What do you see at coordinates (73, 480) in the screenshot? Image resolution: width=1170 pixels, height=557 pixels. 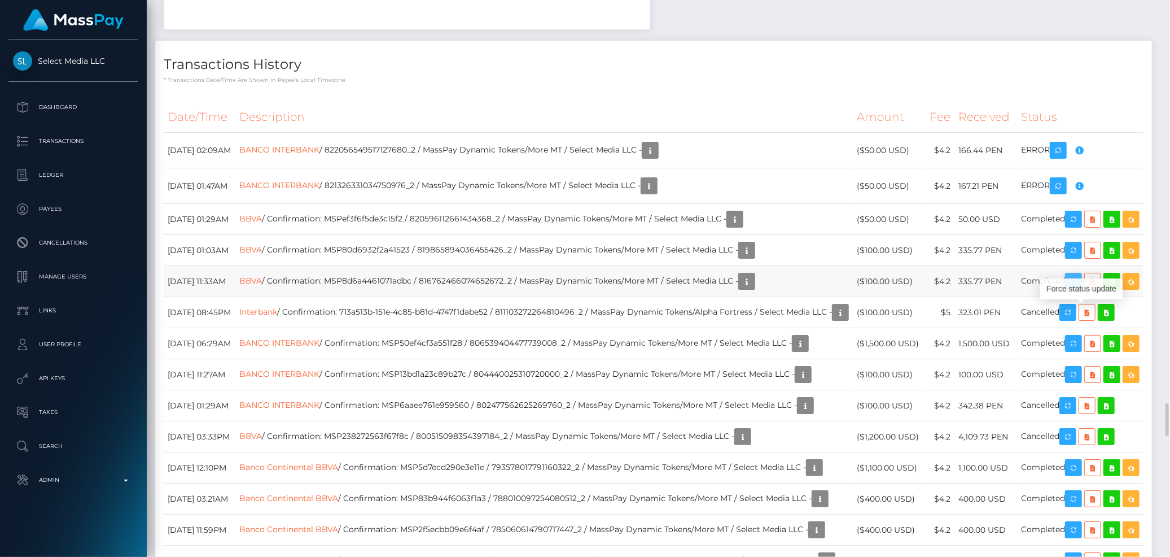 I see `p: Admin` at bounding box center [73, 480].